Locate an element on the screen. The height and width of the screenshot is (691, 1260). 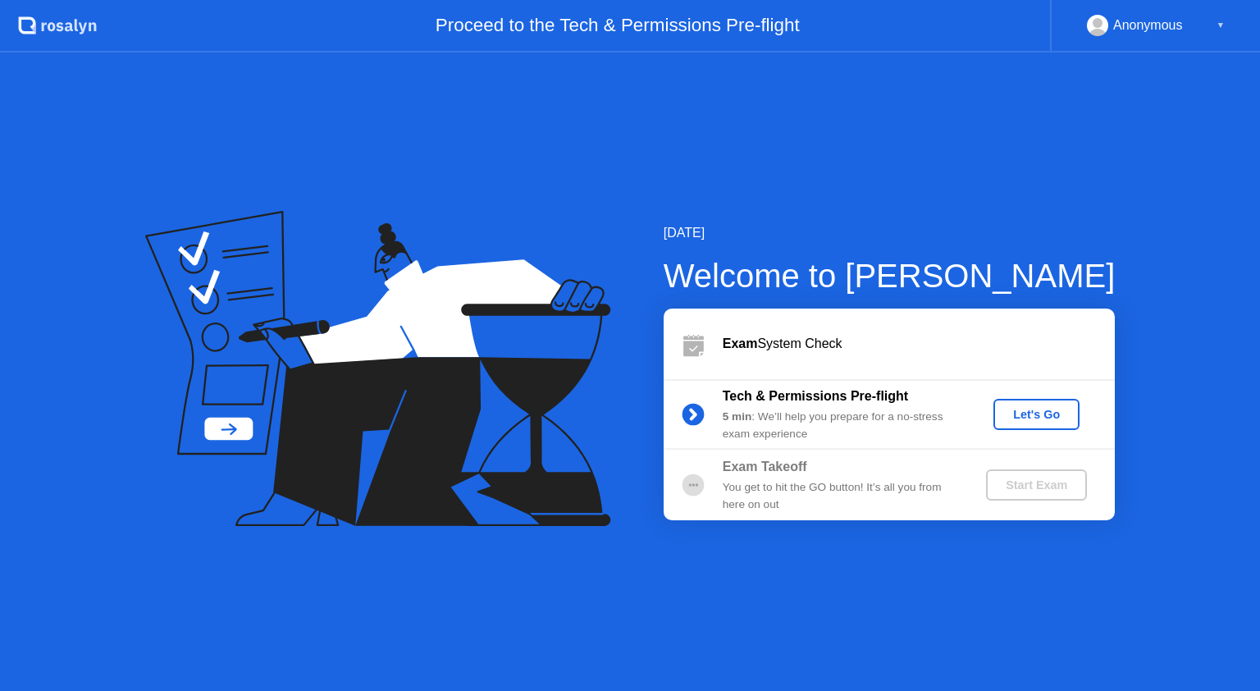
b: 5 min is located at coordinates (737, 416).